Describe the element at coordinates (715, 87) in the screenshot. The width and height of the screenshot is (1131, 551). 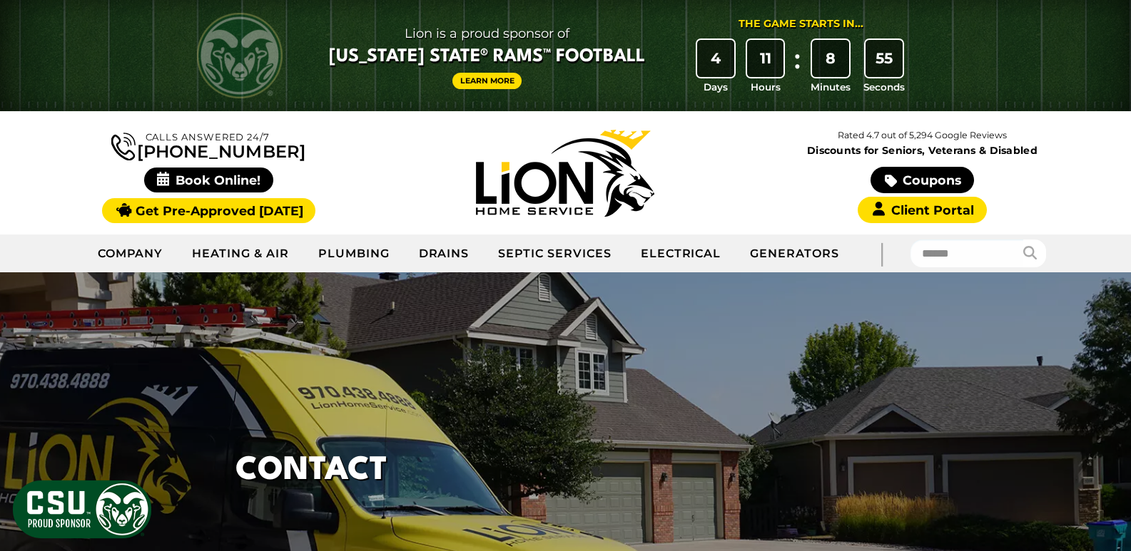
I see `span: Days` at that location.